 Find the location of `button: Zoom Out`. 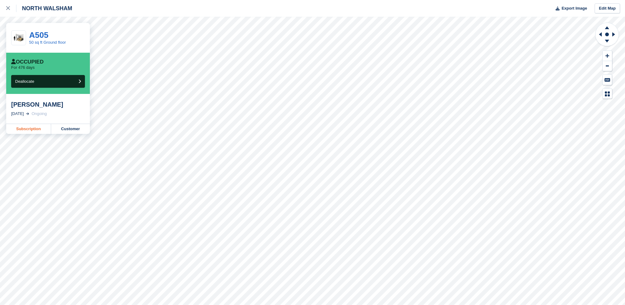

button: Zoom Out is located at coordinates (608, 66).